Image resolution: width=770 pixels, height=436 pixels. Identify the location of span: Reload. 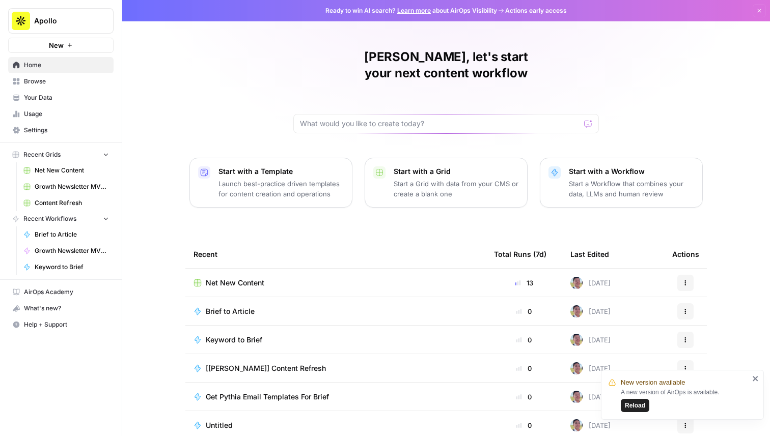
(635, 406).